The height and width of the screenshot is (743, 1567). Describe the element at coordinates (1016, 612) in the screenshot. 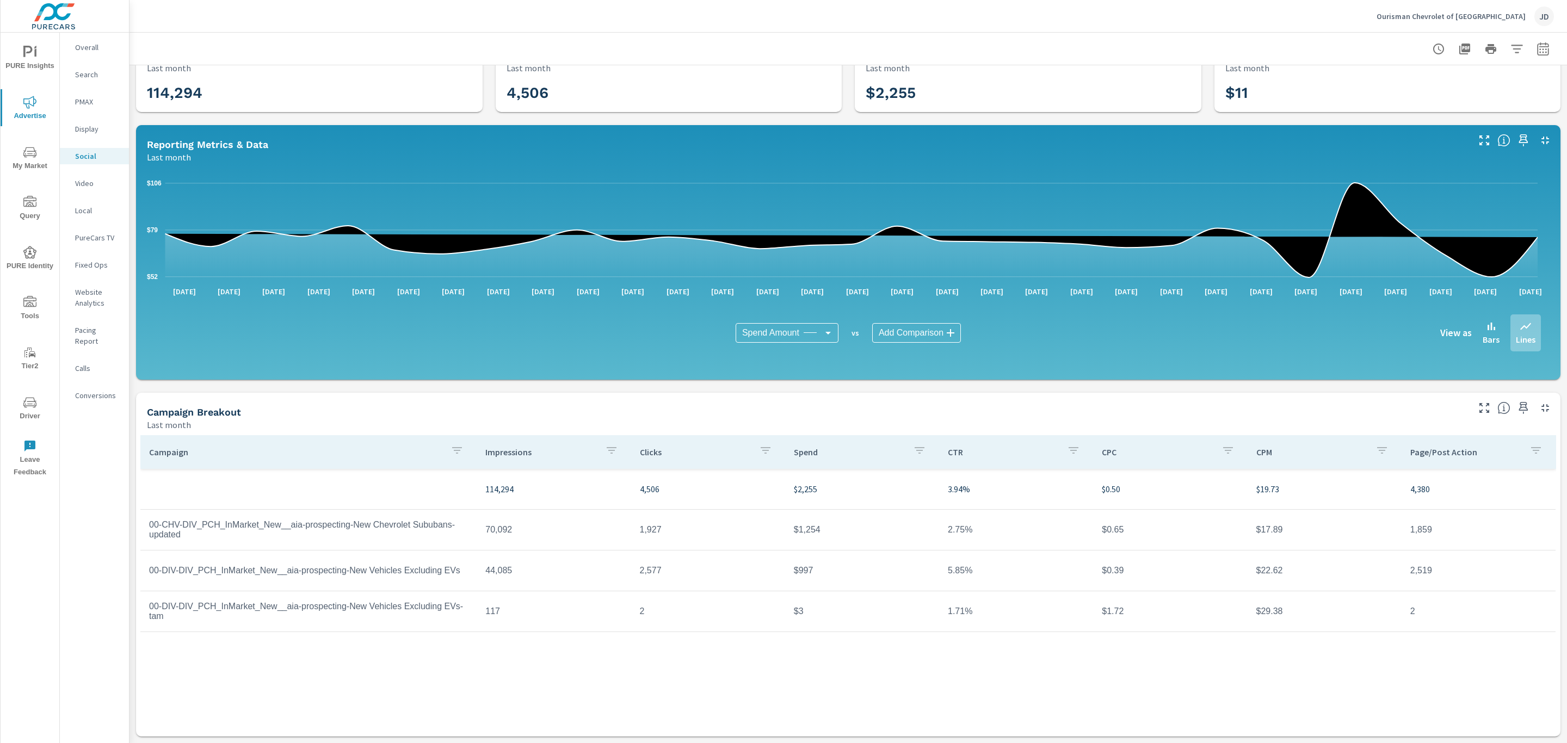

I see `td: 1.71%` at that location.